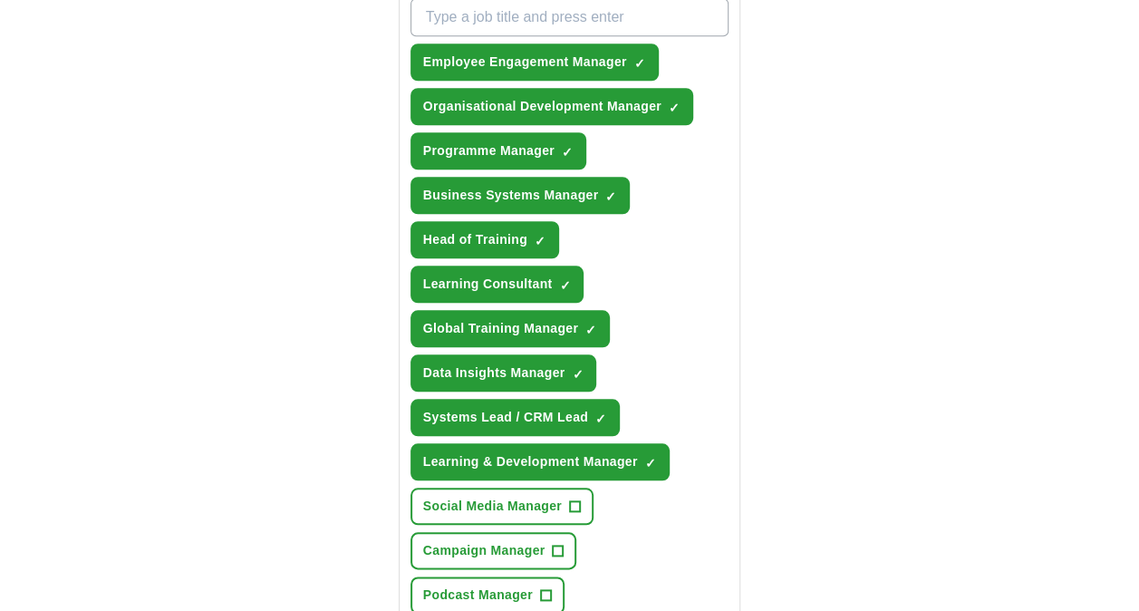  What do you see at coordinates (498, 150) in the screenshot?
I see `button: Programme Manager✓` at bounding box center [498, 150].